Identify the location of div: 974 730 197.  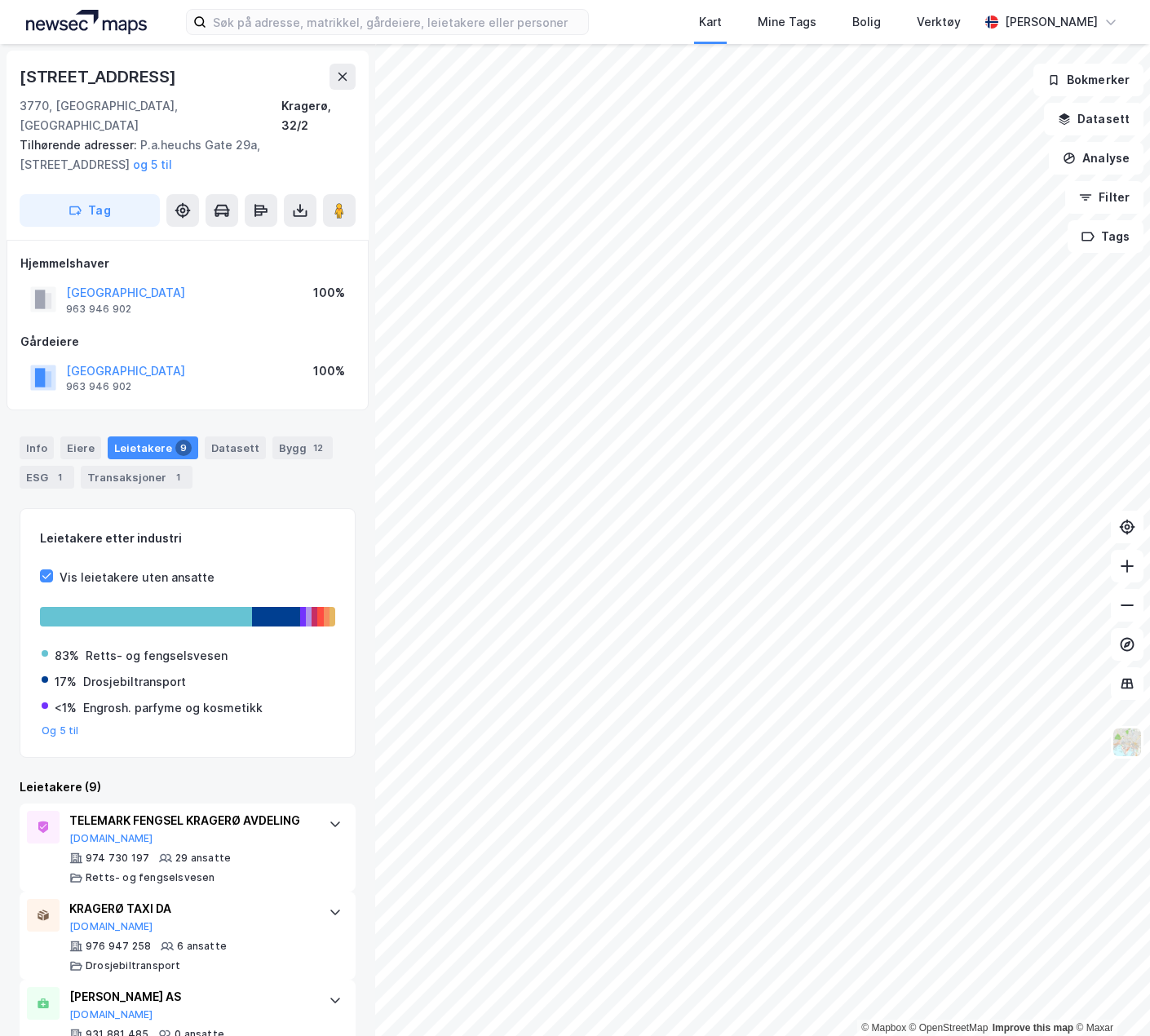
(118, 858).